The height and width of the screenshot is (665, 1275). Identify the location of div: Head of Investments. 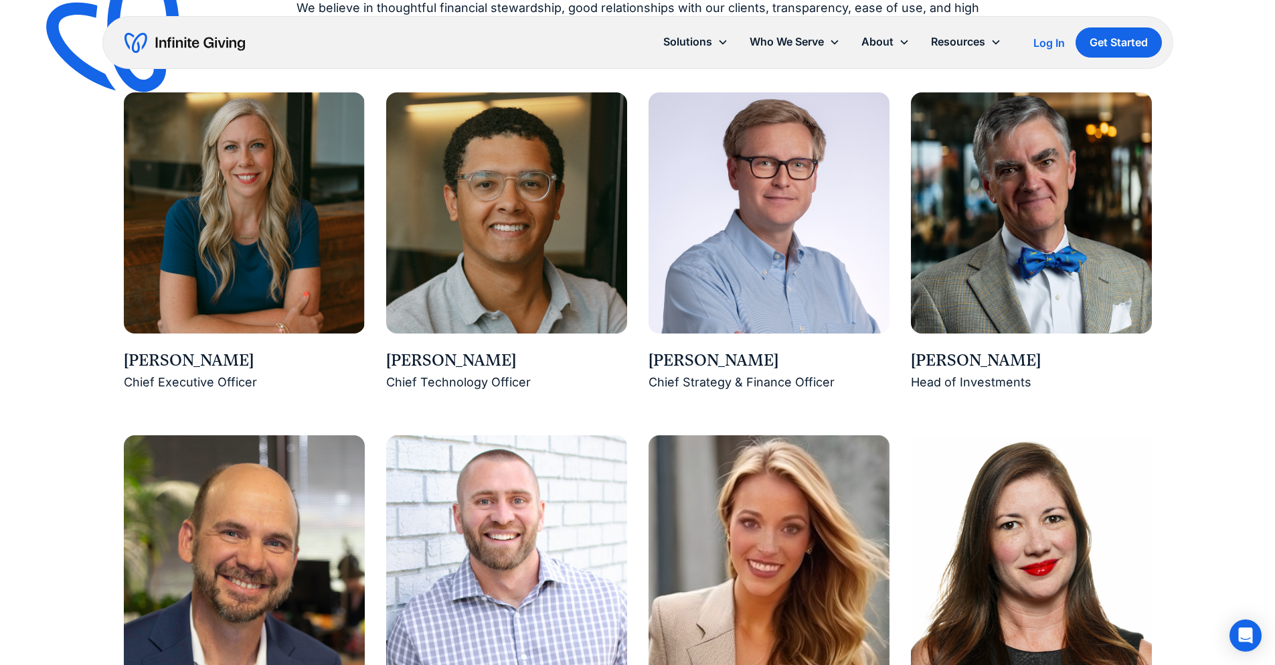
(1032, 382).